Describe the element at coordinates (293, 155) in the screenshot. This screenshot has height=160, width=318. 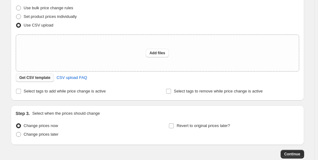
I see `span: Continue` at that location.